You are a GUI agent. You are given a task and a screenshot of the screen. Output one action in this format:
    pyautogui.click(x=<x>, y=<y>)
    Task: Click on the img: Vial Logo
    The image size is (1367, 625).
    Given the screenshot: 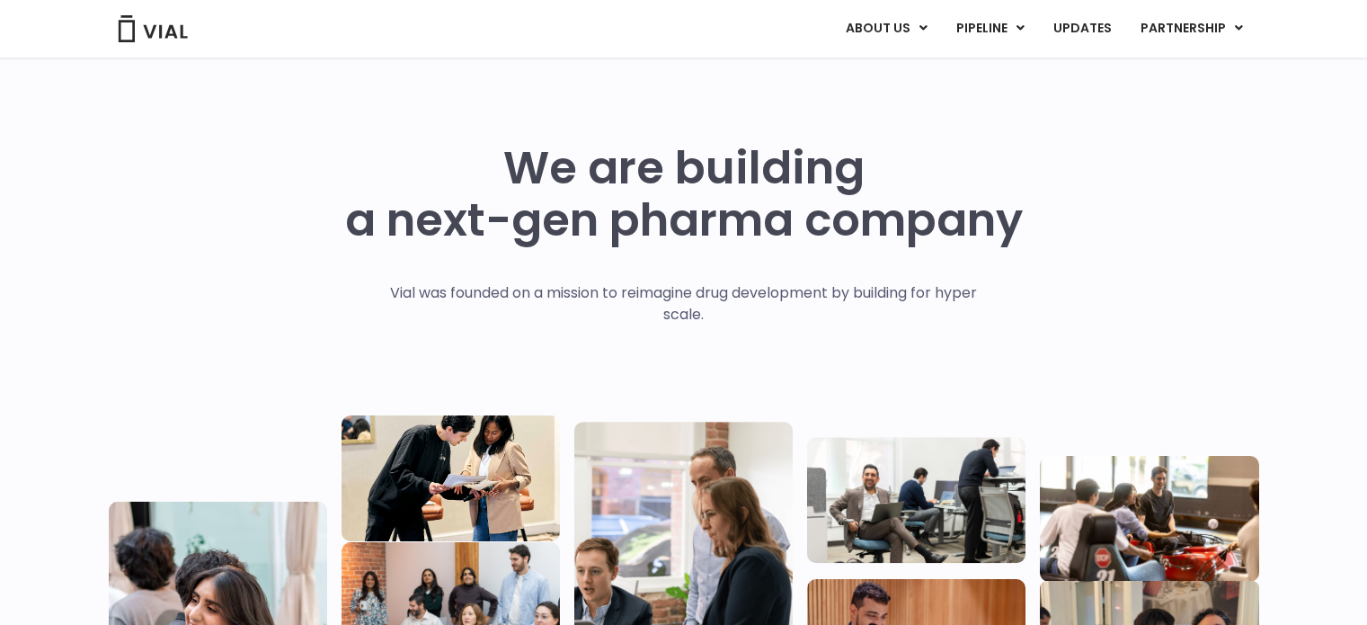 What is the action you would take?
    pyautogui.click(x=153, y=29)
    